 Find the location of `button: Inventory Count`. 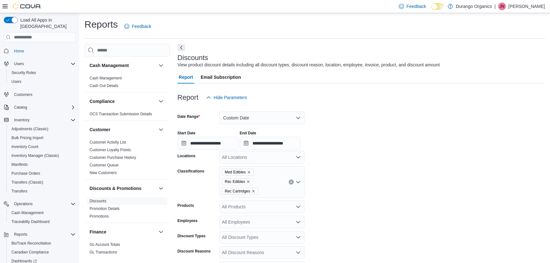

button: Inventory Count is located at coordinates (42, 147).